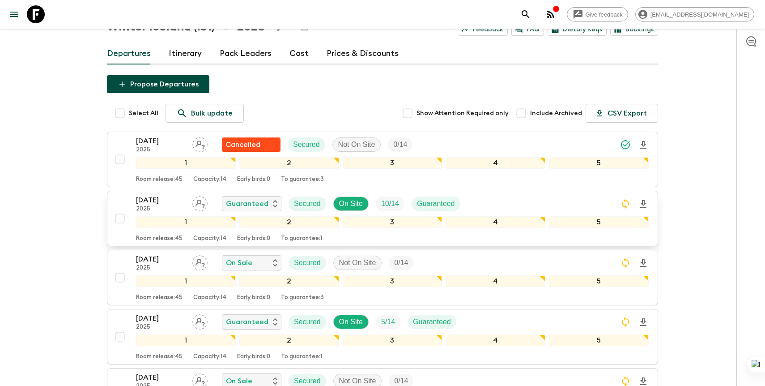 Image resolution: width=765 pixels, height=386 pixels. What do you see at coordinates (144, 113) in the screenshot?
I see `span: Select All` at bounding box center [144, 113].